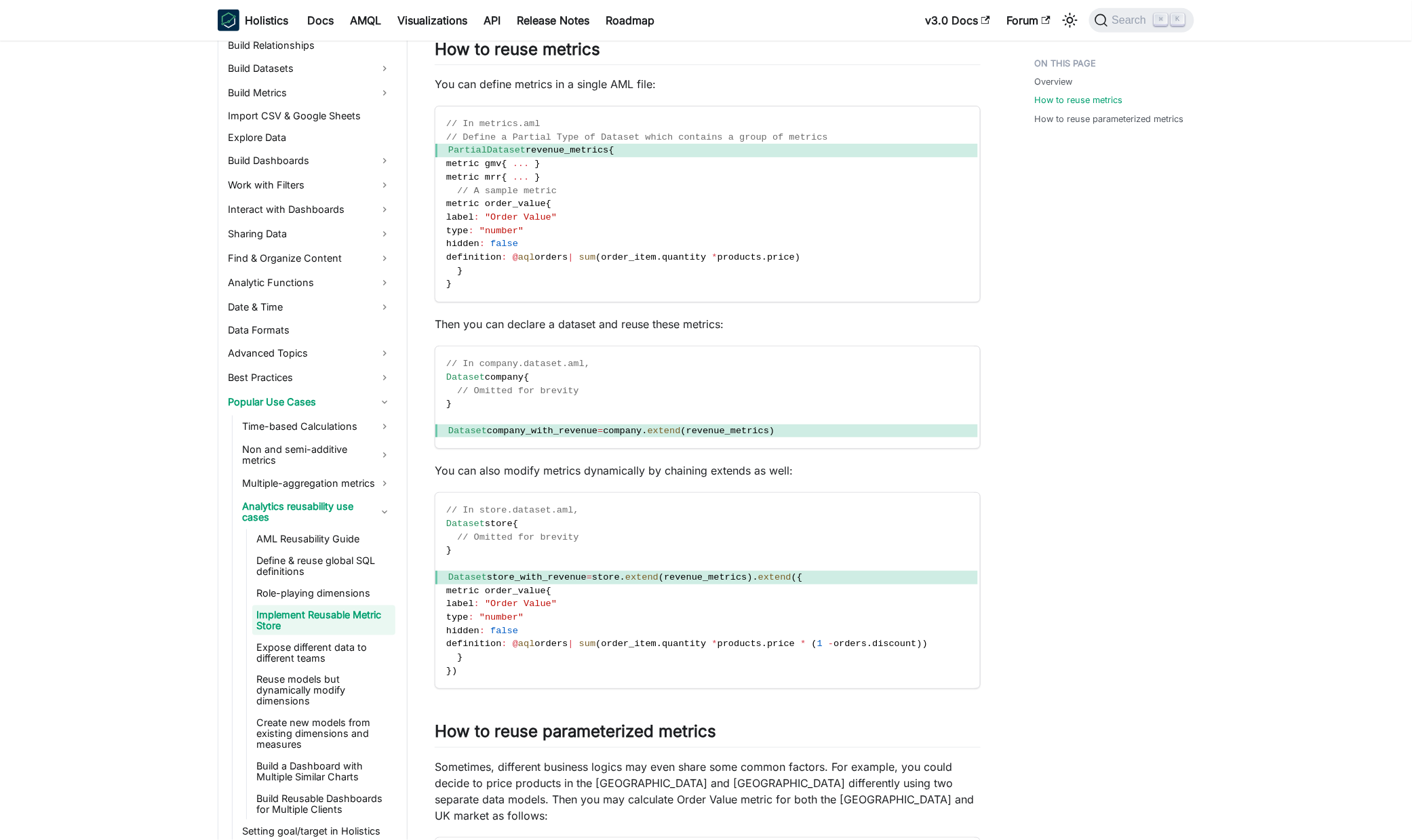 Image resolution: width=1412 pixels, height=840 pixels. I want to click on span: "number", so click(501, 230).